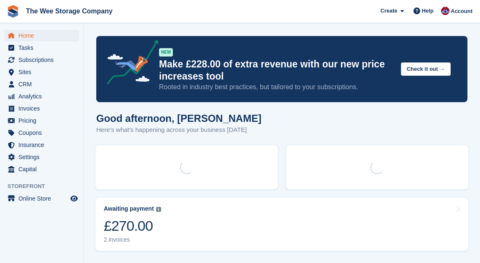  Describe the element at coordinates (43, 72) in the screenshot. I see `span: Sites` at that location.